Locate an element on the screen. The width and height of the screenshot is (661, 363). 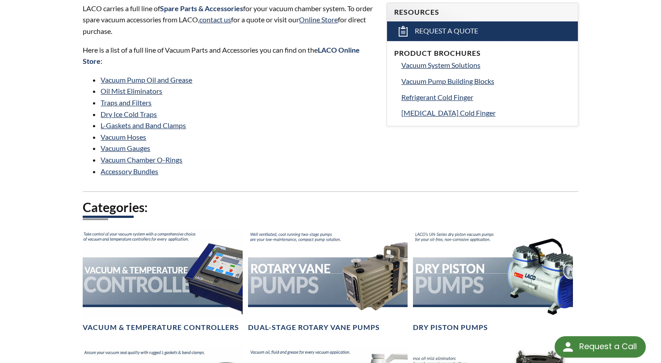
img: round button is located at coordinates (568, 347).